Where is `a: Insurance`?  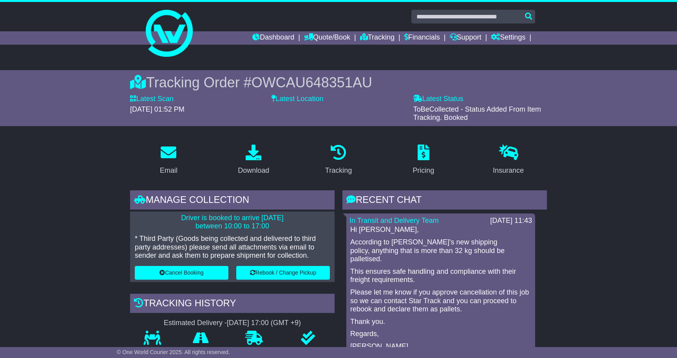
a: Insurance is located at coordinates (508, 160).